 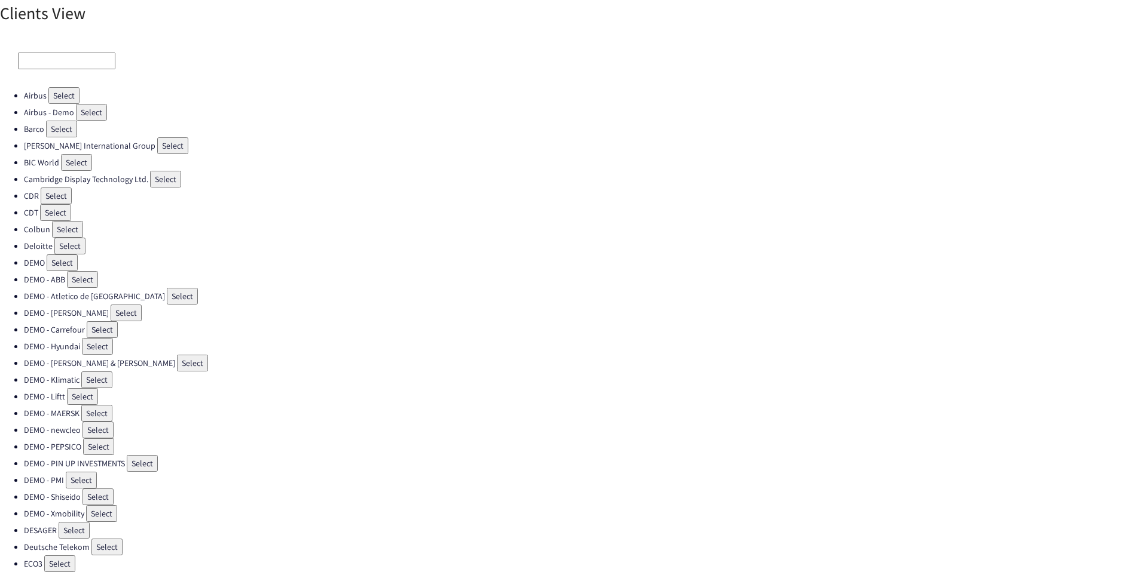 What do you see at coordinates (583, 330) in the screenshot?
I see `li: DEMO - Carrefour` at bounding box center [583, 330].